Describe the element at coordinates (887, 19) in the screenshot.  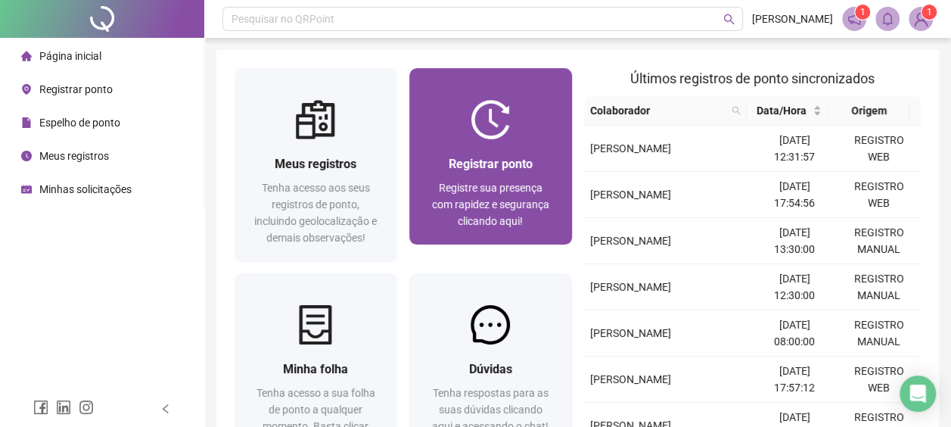
I see `span: bell` at that location.